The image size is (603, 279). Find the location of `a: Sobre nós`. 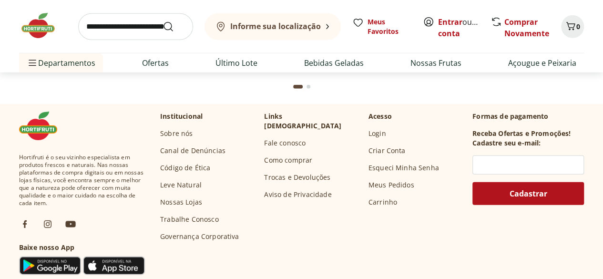

a: Sobre nós is located at coordinates (176, 133).